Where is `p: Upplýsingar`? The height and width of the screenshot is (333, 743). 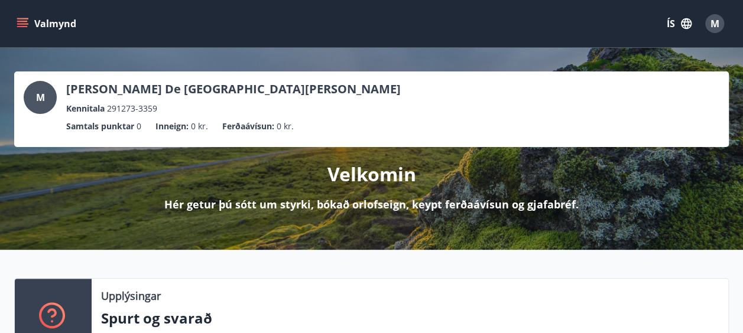 p: Upplýsingar is located at coordinates (131, 296).